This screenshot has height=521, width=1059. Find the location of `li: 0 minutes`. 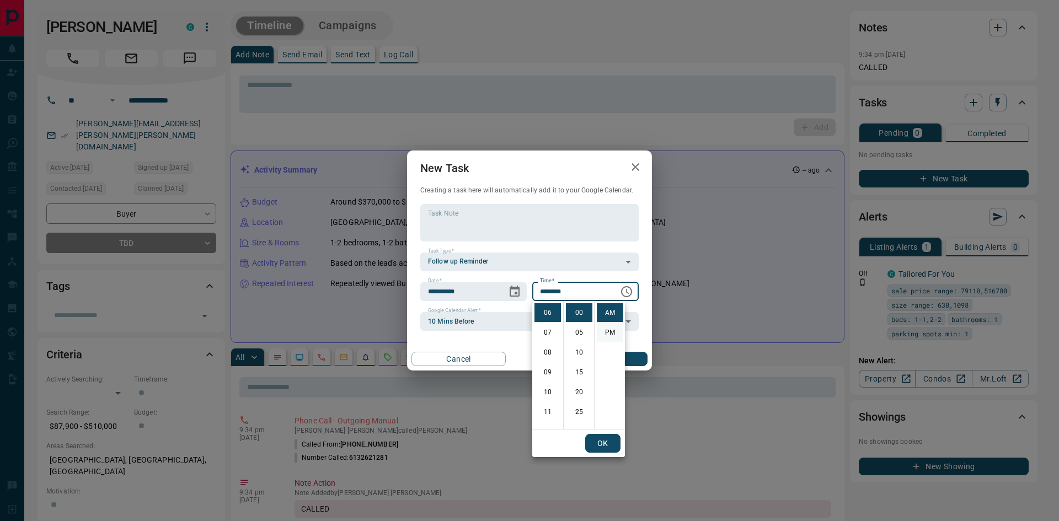

li: 0 minutes is located at coordinates (579, 313).